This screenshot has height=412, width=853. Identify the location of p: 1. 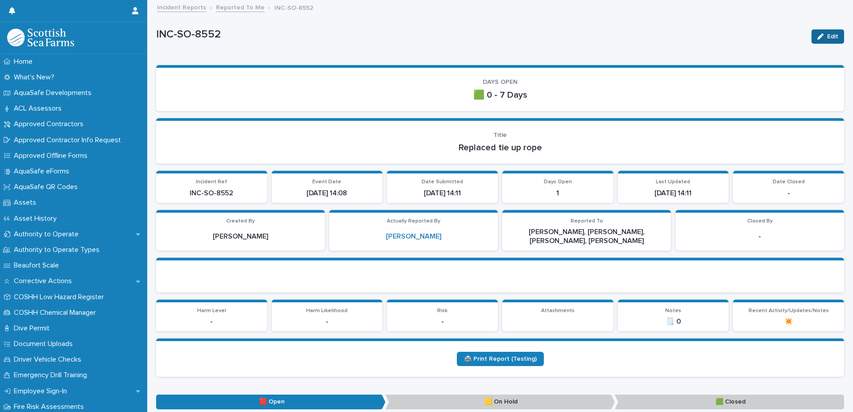
(558, 193).